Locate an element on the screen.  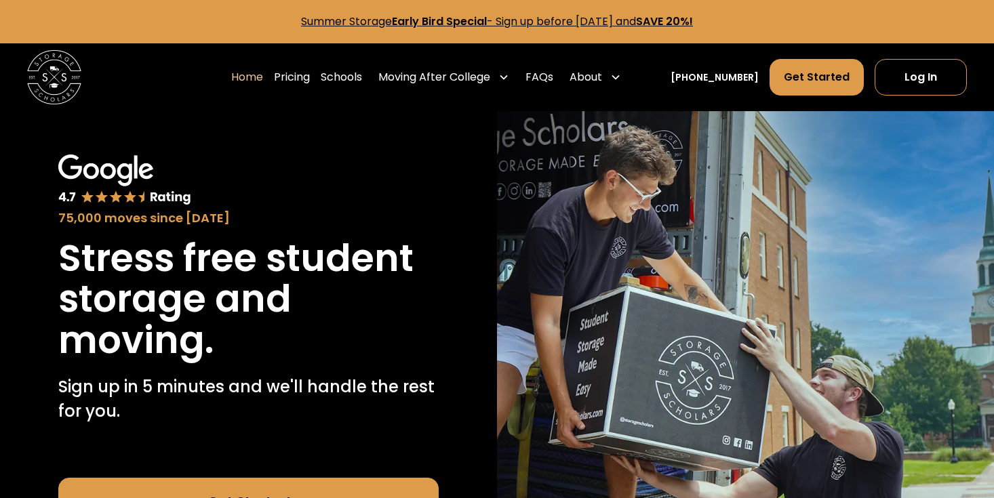
h1: Stress free student storage and moving. is located at coordinates (248, 300).